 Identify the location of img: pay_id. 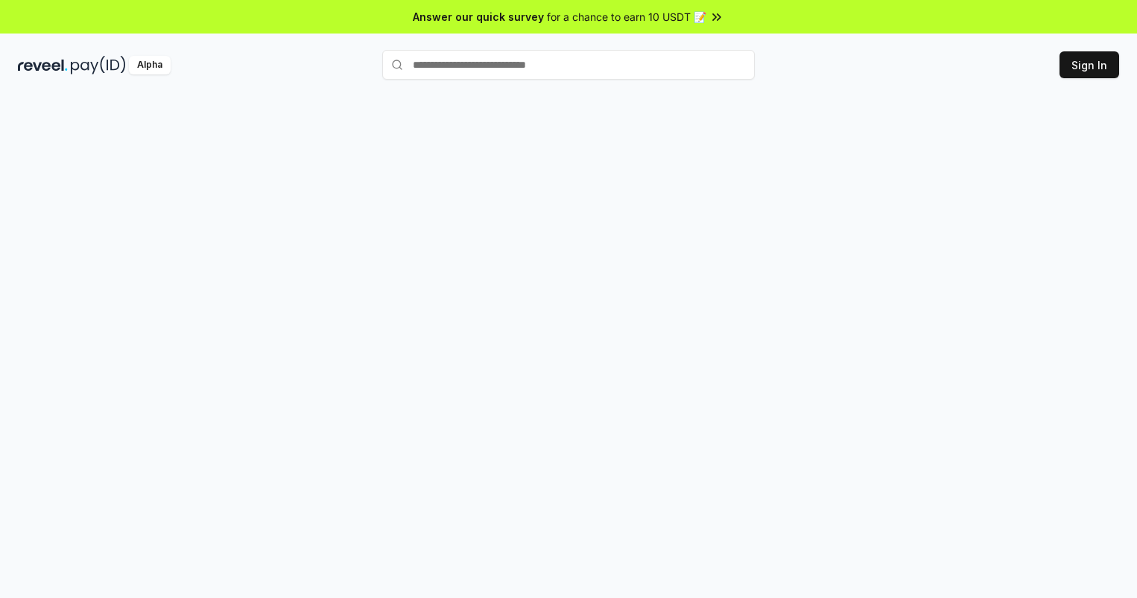
(98, 65).